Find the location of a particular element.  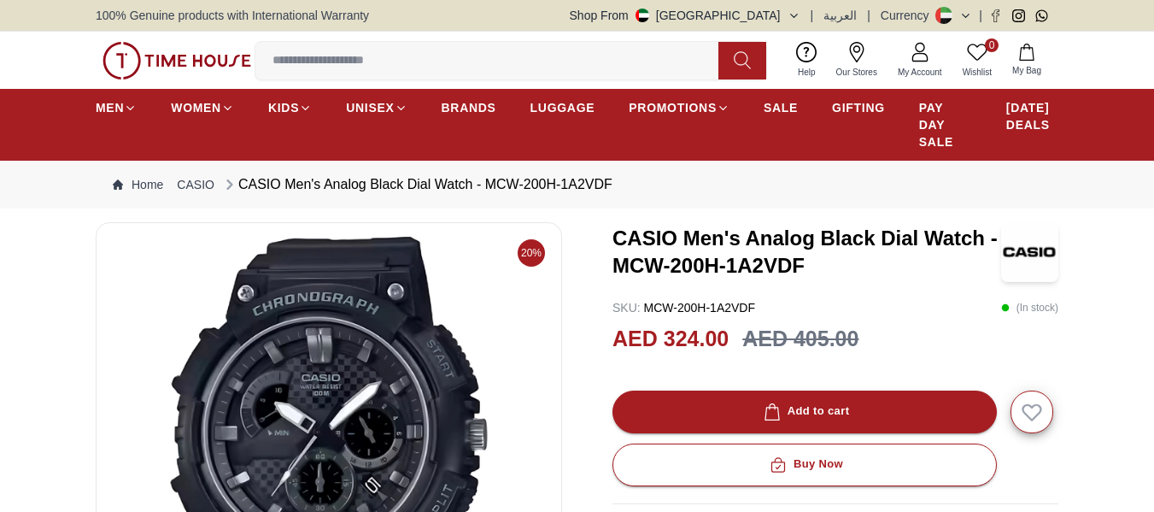

a: PROMOTIONS is located at coordinates (679, 108).